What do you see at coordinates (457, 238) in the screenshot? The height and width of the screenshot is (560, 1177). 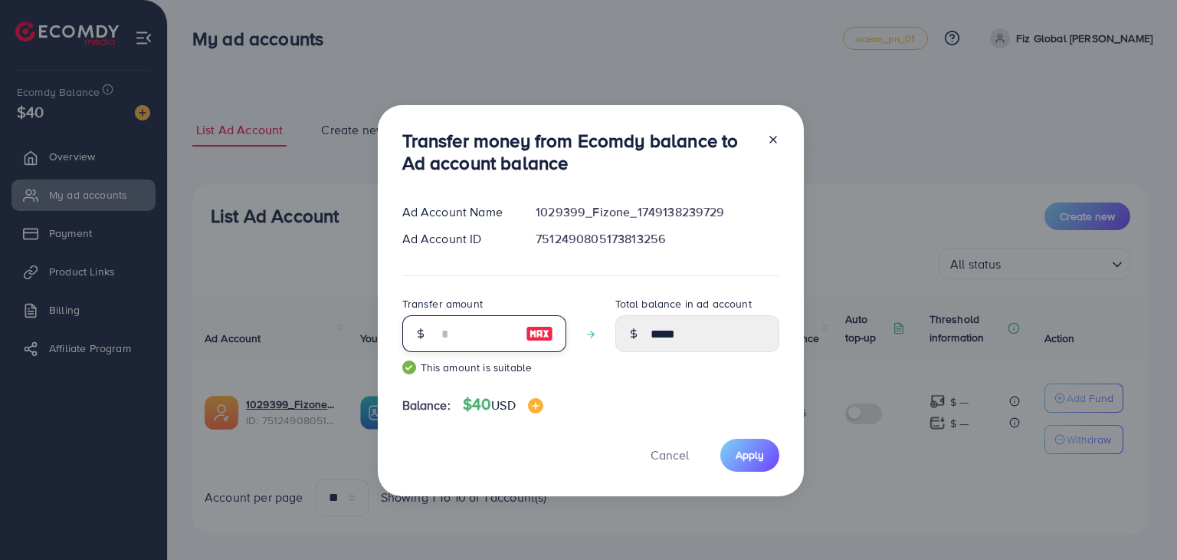 I see `div: Ad Account ID` at bounding box center [457, 238].